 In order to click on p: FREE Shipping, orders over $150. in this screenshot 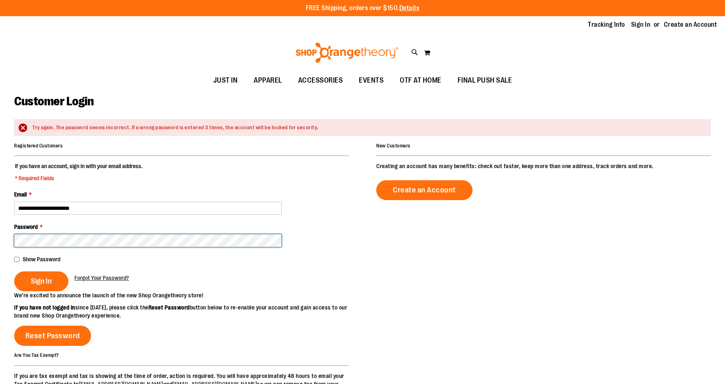, I will do `click(363, 8)`.